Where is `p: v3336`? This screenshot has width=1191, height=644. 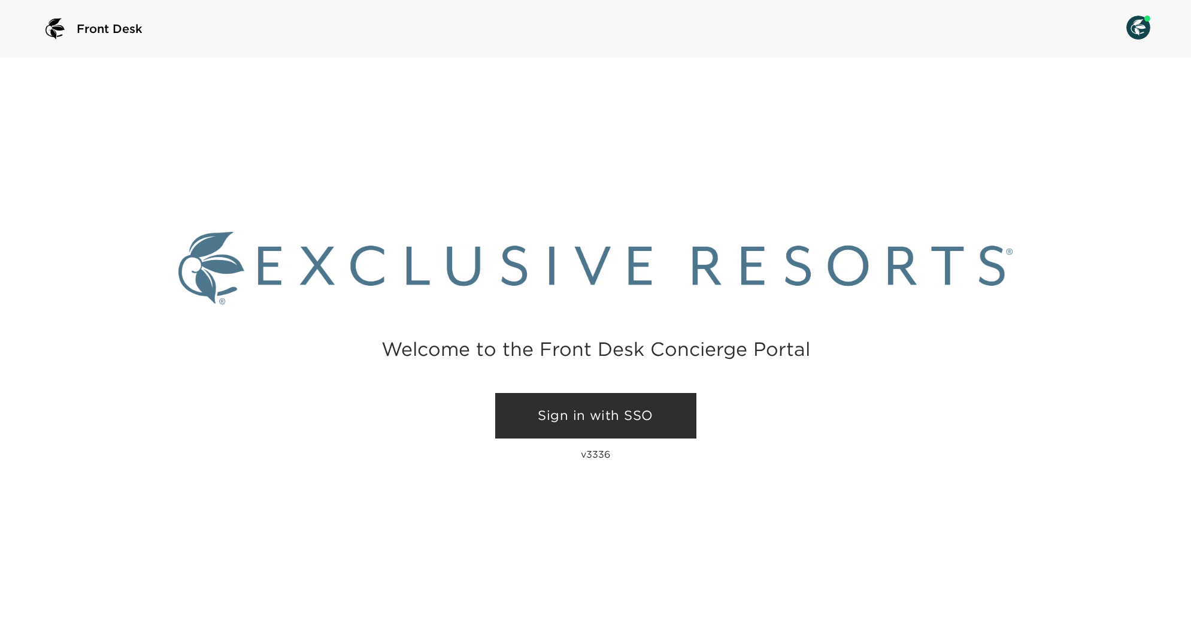 p: v3336 is located at coordinates (595, 454).